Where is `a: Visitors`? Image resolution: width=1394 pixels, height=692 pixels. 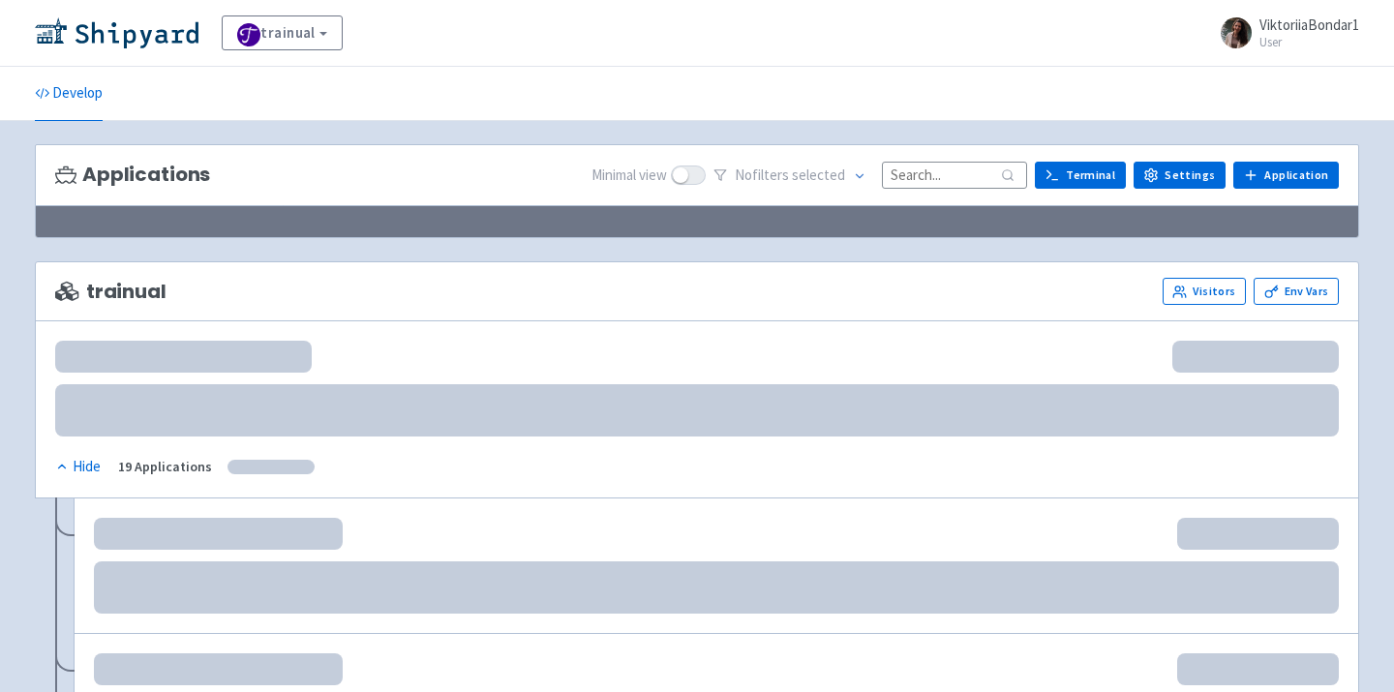 a: Visitors is located at coordinates (1204, 291).